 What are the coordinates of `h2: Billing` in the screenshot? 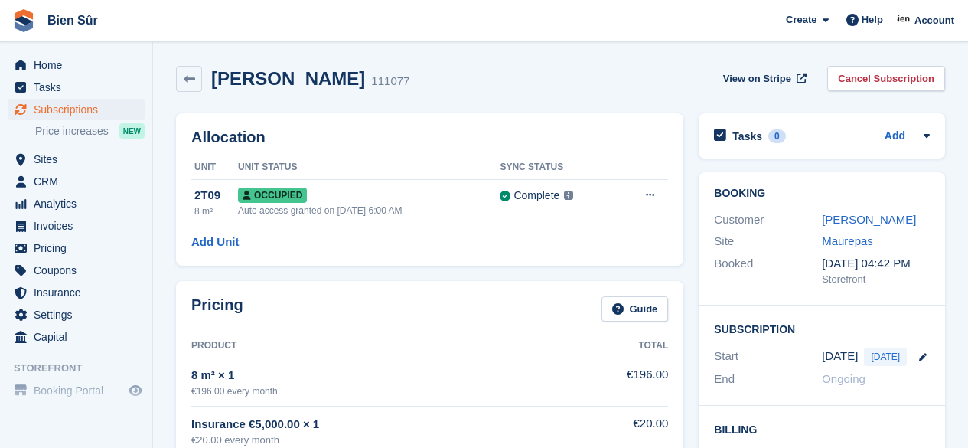 It's located at (822, 429).